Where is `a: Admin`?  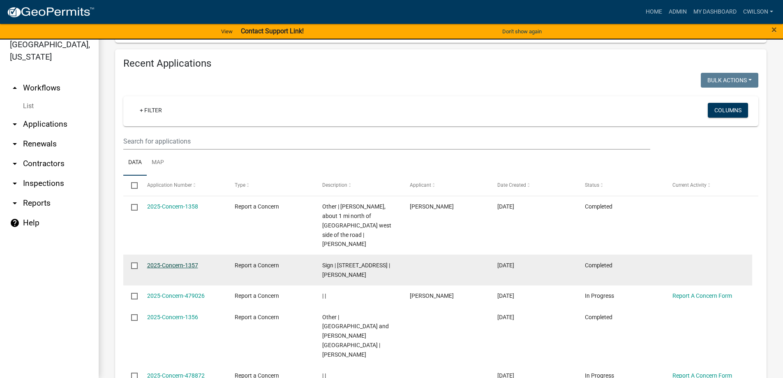 a: Admin is located at coordinates (678, 12).